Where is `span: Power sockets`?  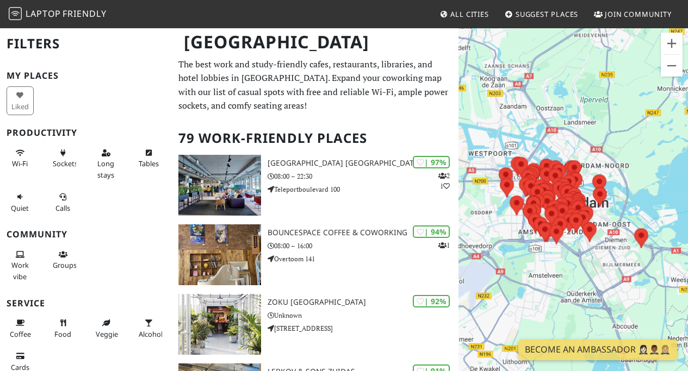
span: Power sockets is located at coordinates (65, 164).